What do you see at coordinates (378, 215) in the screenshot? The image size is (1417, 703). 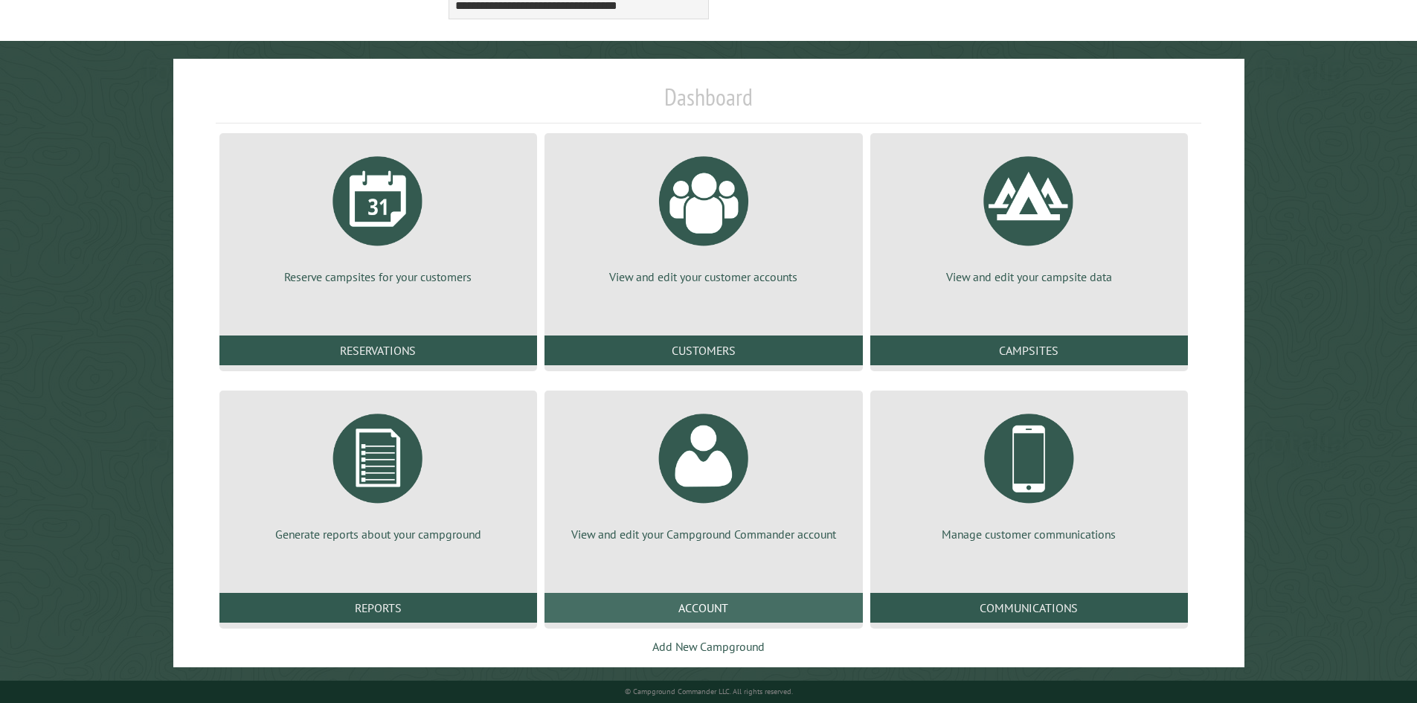 I see `a: Reserve campsites for your customers` at bounding box center [378, 215].